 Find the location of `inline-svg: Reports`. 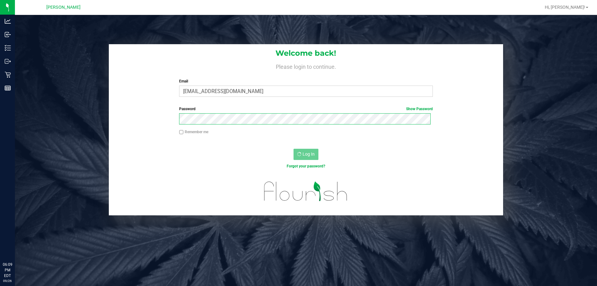

inline-svg: Reports is located at coordinates (8, 88).